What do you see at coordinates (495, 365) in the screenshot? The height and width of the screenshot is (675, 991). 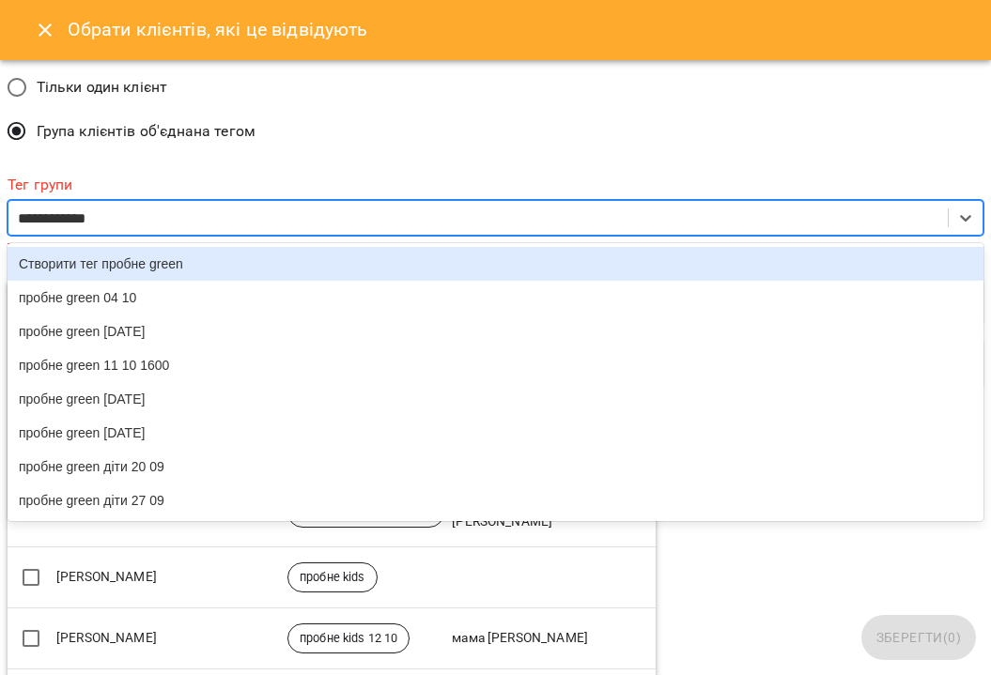 I see `div: пробне green 11 10 1600` at bounding box center [495, 365].